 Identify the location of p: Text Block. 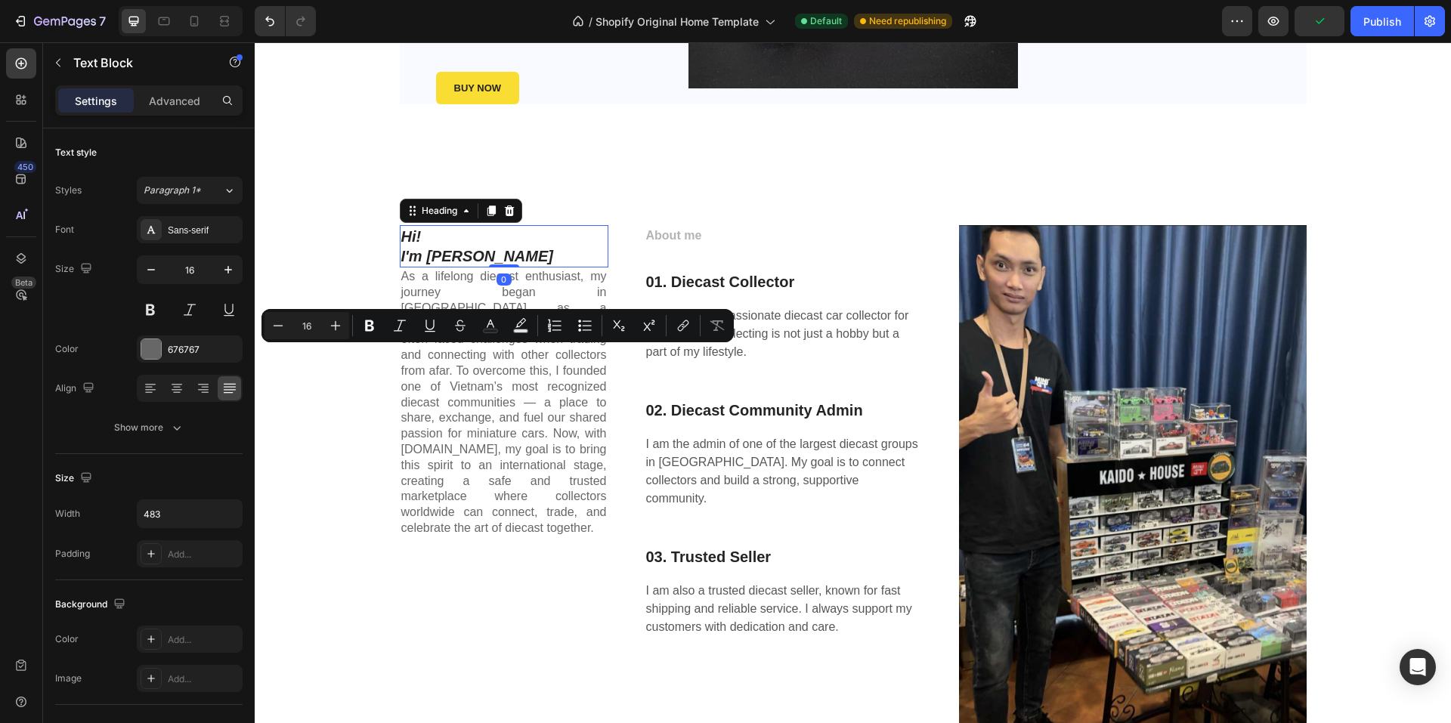
(138, 63).